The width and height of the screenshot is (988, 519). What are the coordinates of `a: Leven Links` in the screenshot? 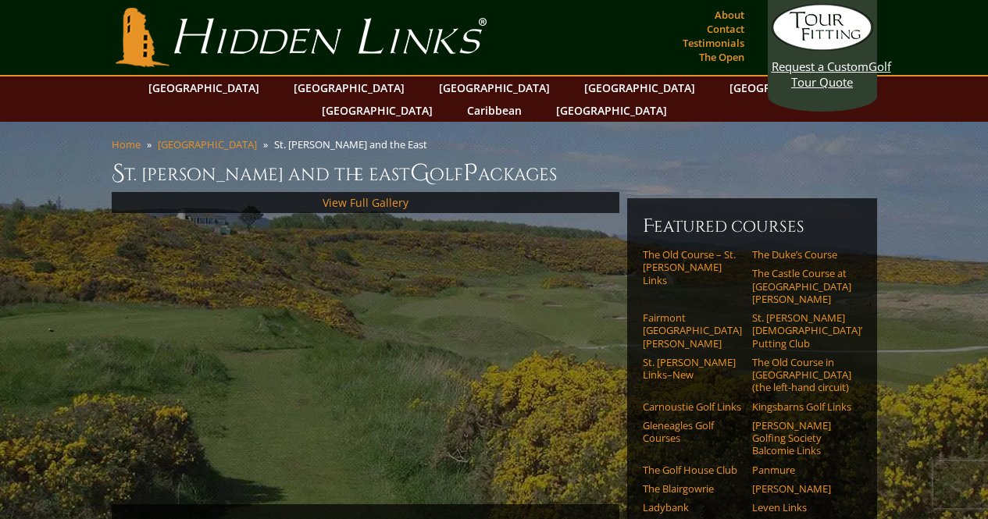 It's located at (801, 508).